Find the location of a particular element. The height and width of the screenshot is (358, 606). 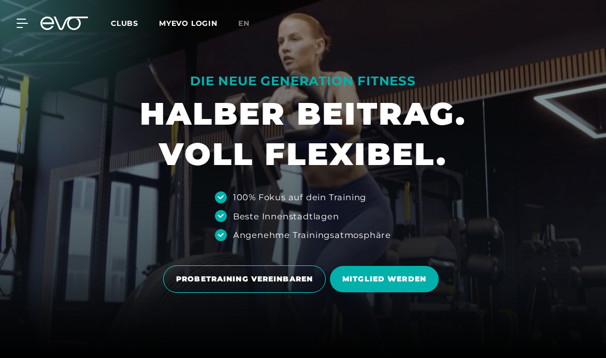

div: DIE NEUE GENERATION FITNESS is located at coordinates (303, 81).